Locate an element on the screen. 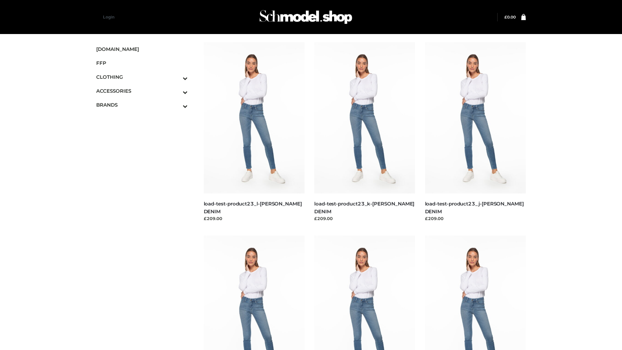  a: £0.00 is located at coordinates (510, 17).